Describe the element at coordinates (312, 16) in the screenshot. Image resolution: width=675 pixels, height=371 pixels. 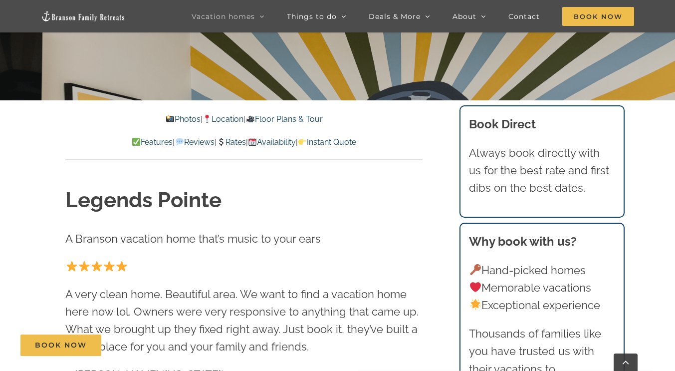
I see `span: Things to do` at that location.